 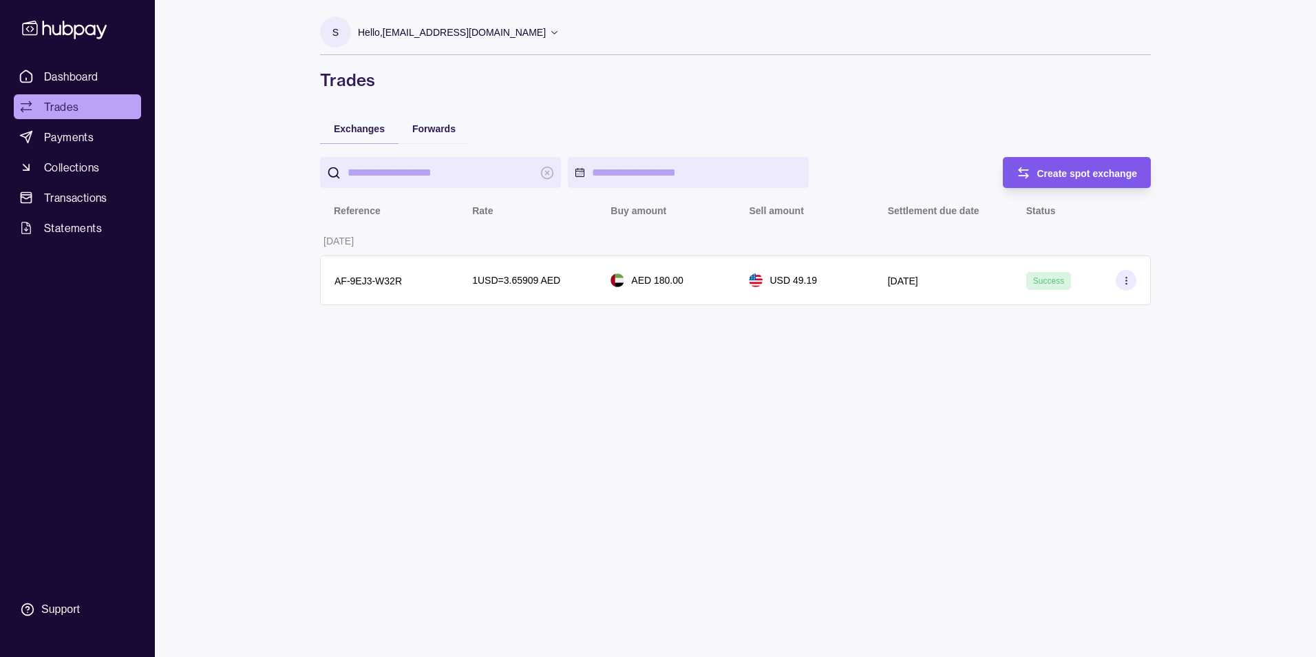 What do you see at coordinates (77, 228) in the screenshot?
I see `a: Statements` at bounding box center [77, 228].